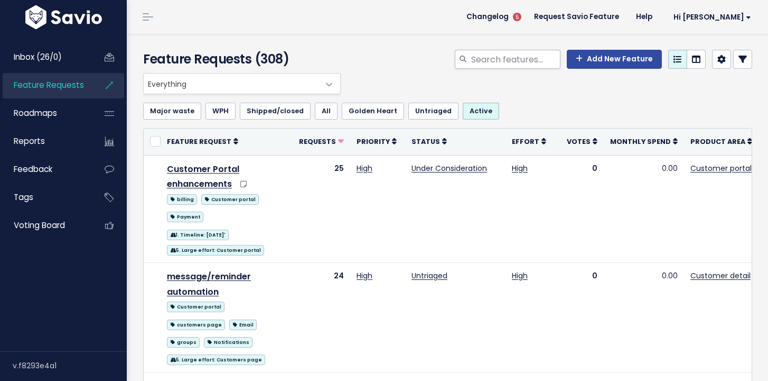 The image size is (768, 381). What do you see at coordinates (721, 275) in the screenshot?
I see `a: Customer detail` at bounding box center [721, 275].